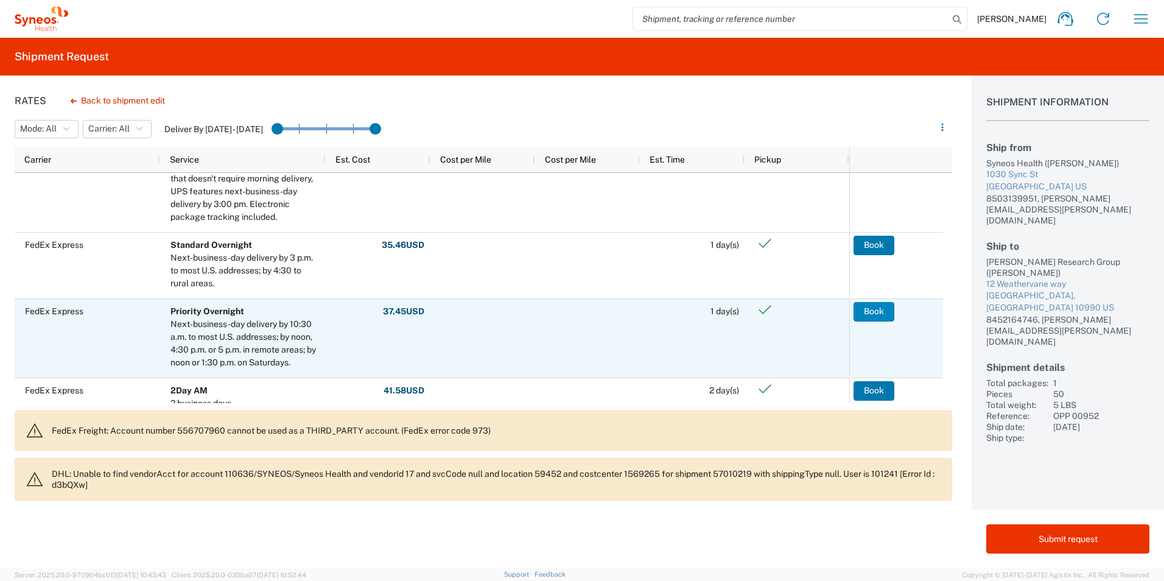 This screenshot has height=581, width=1164. Describe the element at coordinates (1101, 405) in the screenshot. I see `div: 5 LBS` at that location.